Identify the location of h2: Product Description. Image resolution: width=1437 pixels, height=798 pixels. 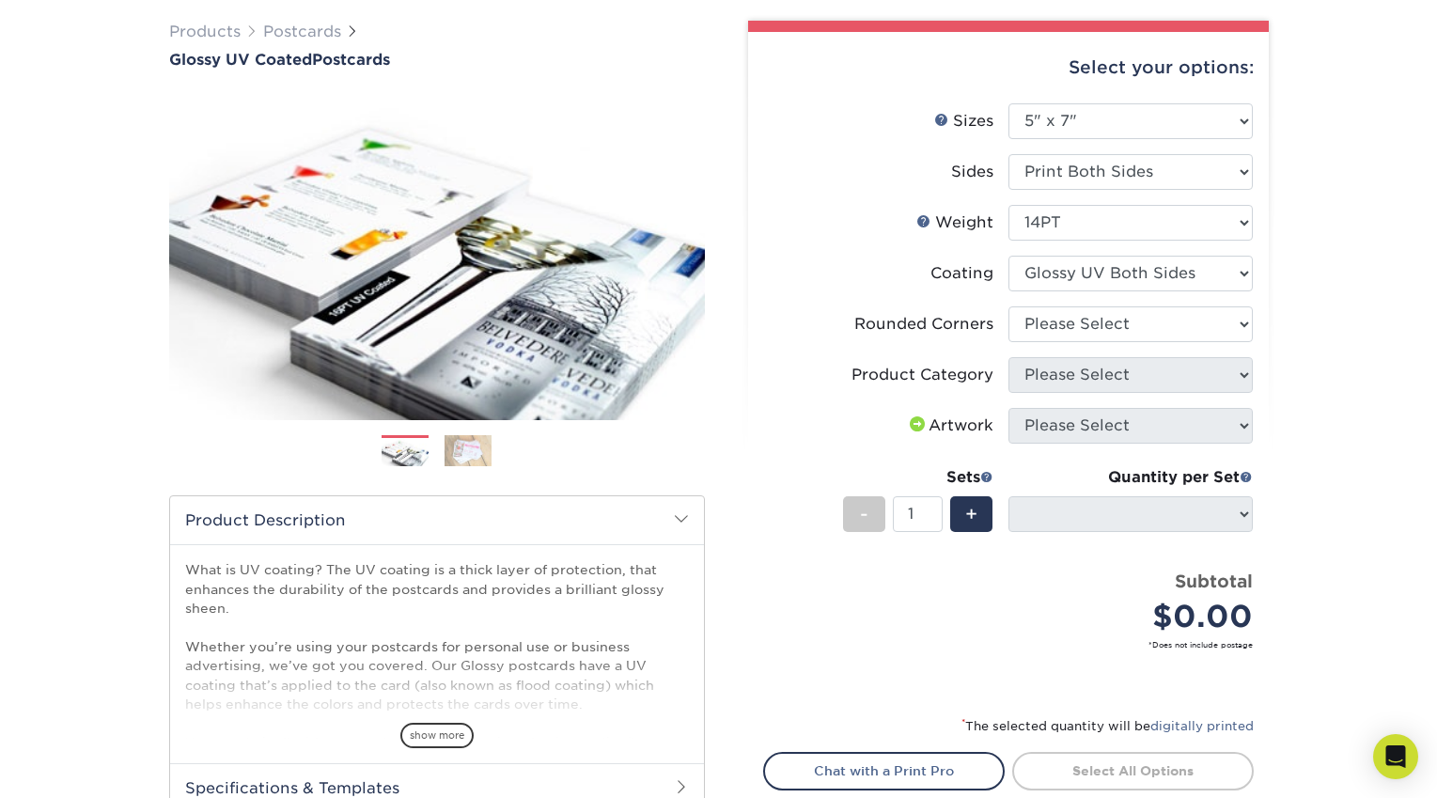
(437, 520).